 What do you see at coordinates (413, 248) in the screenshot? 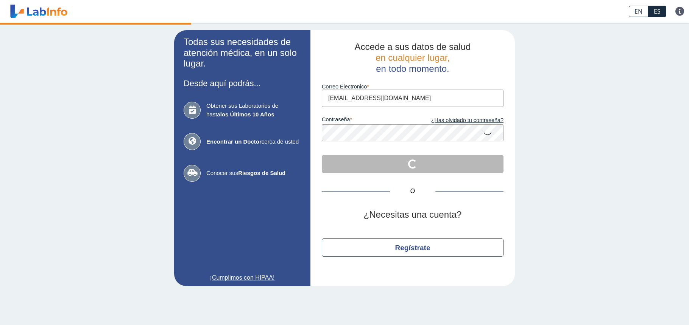
I see `button: Regístrate` at bounding box center [413, 248].